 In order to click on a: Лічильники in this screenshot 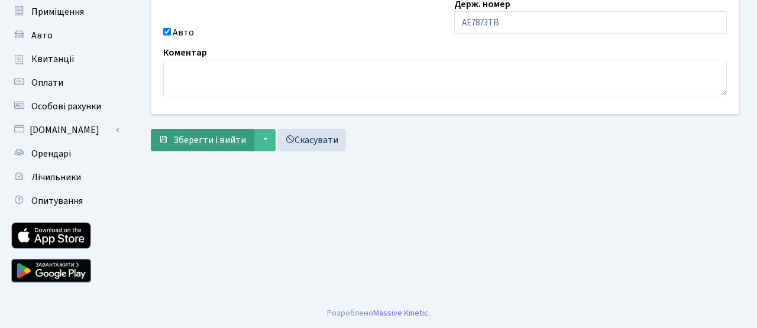, I will do `click(65, 177)`.